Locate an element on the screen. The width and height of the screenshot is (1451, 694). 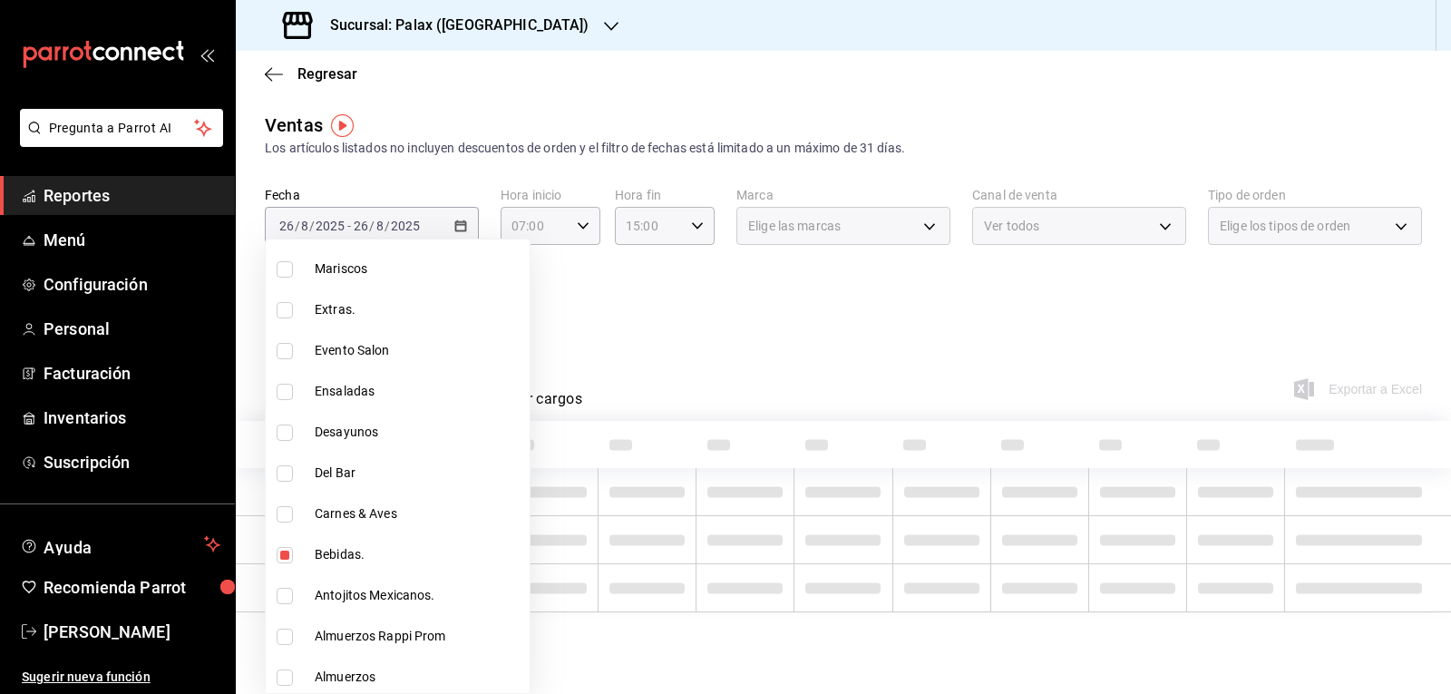
span: Bebidas. is located at coordinates (418, 554).